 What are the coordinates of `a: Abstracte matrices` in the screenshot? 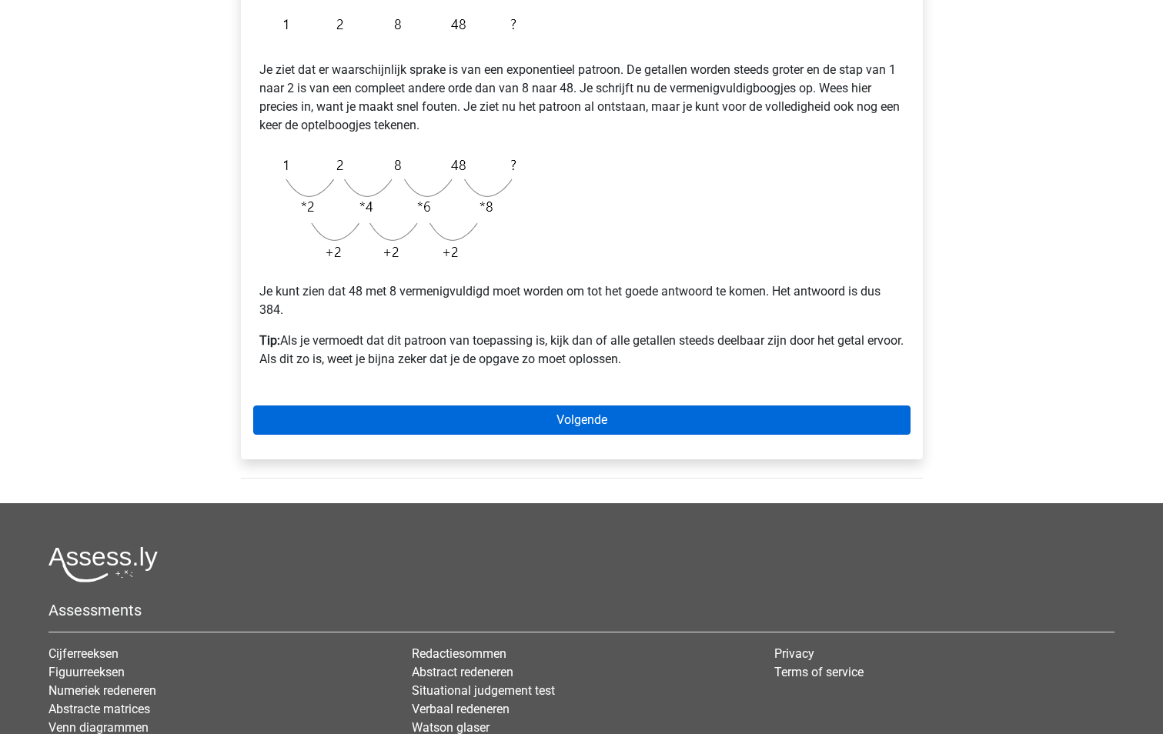 It's located at (99, 709).